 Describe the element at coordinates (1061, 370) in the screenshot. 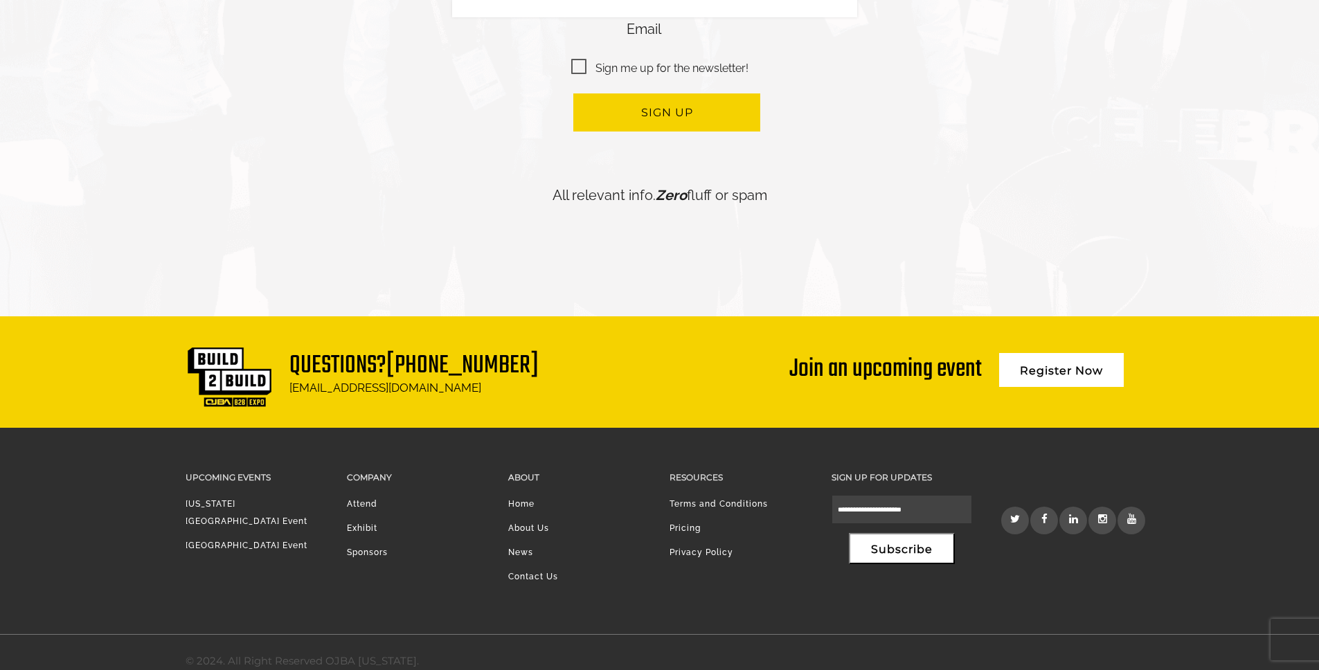

I see `a: Register Now` at that location.